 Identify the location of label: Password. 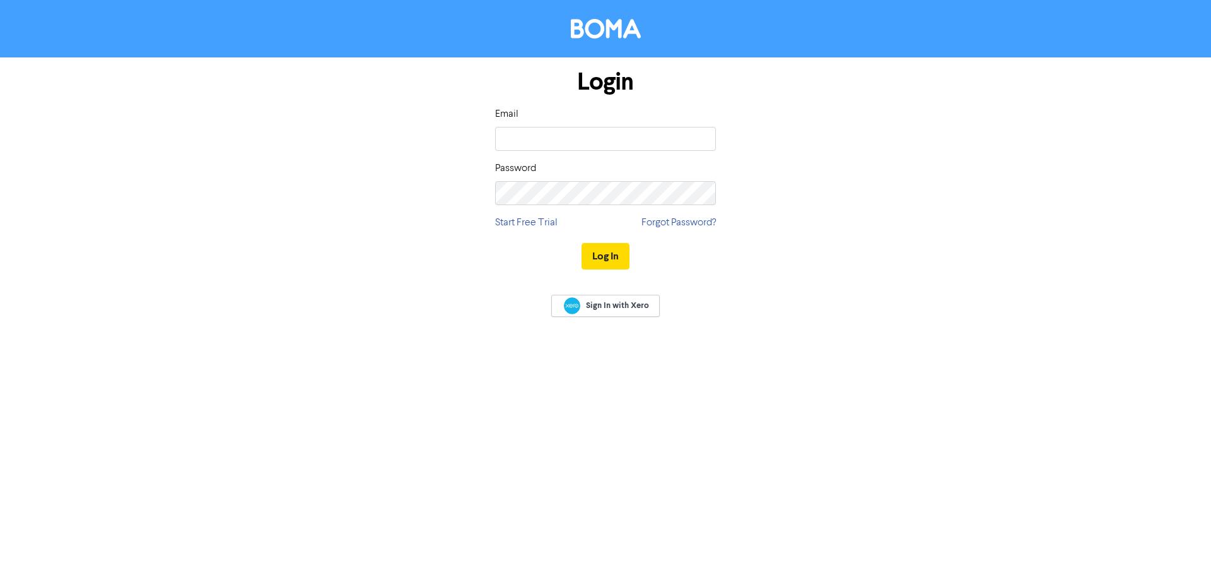
(515, 168).